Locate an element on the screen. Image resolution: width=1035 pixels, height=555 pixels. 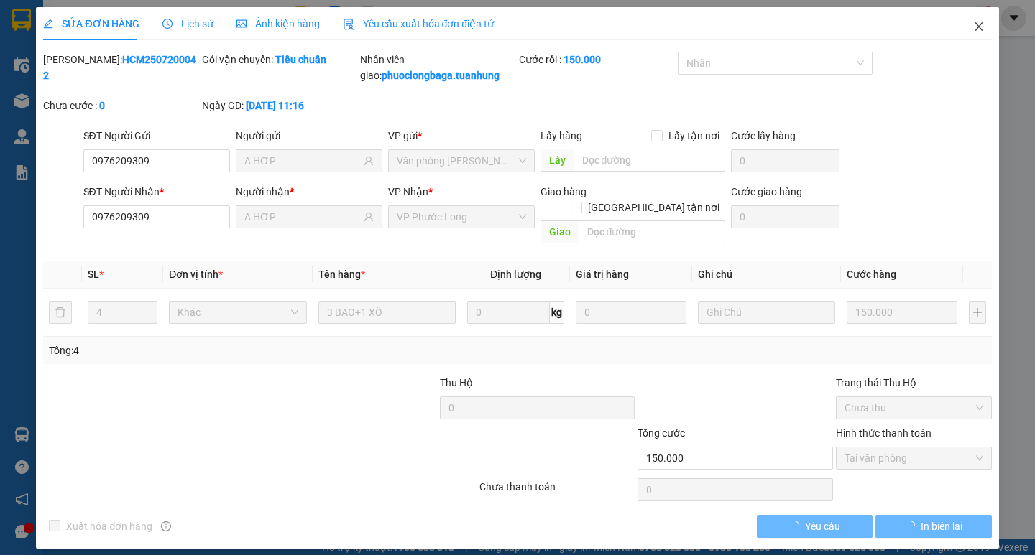
span: kg is located at coordinates (557, 313).